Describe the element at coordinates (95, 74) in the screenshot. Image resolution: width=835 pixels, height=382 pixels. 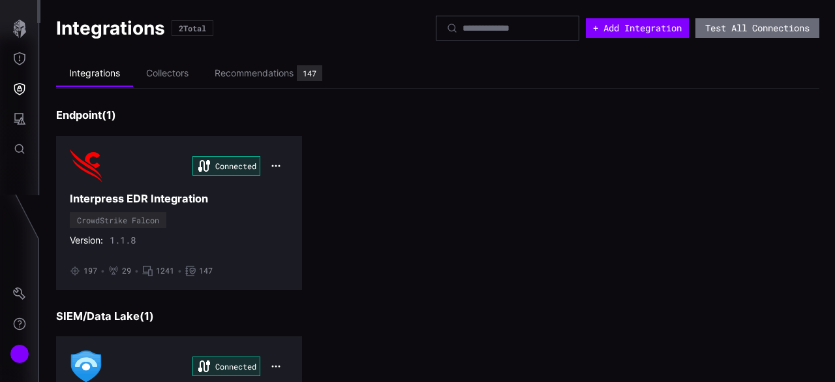
I see `li: Integrations` at that location.